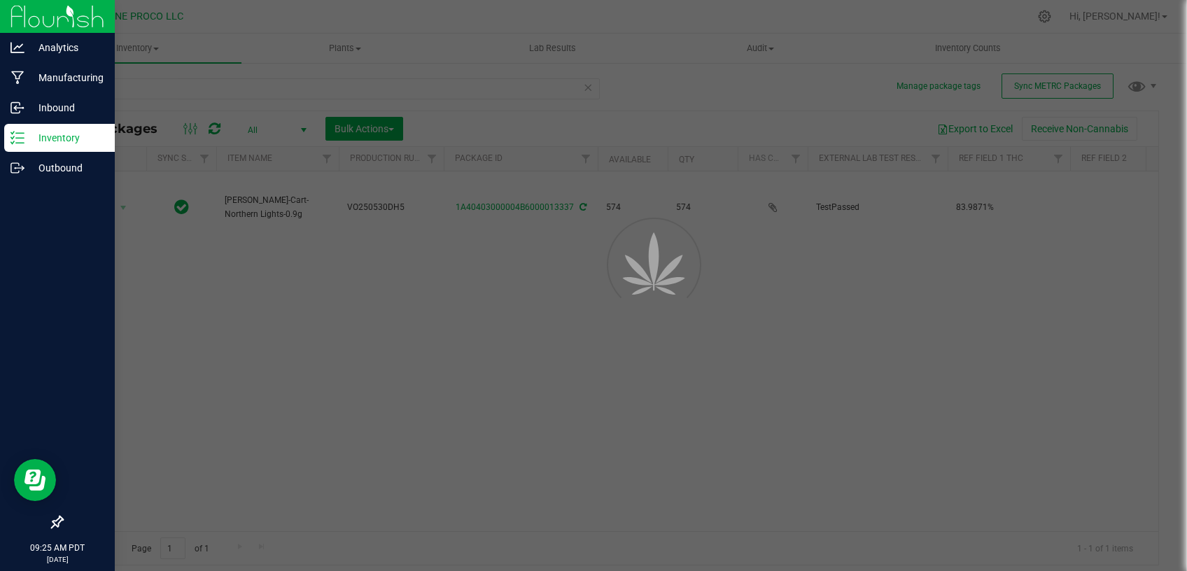  Describe the element at coordinates (17, 78) in the screenshot. I see `inline-svg: Manufacturing` at that location.